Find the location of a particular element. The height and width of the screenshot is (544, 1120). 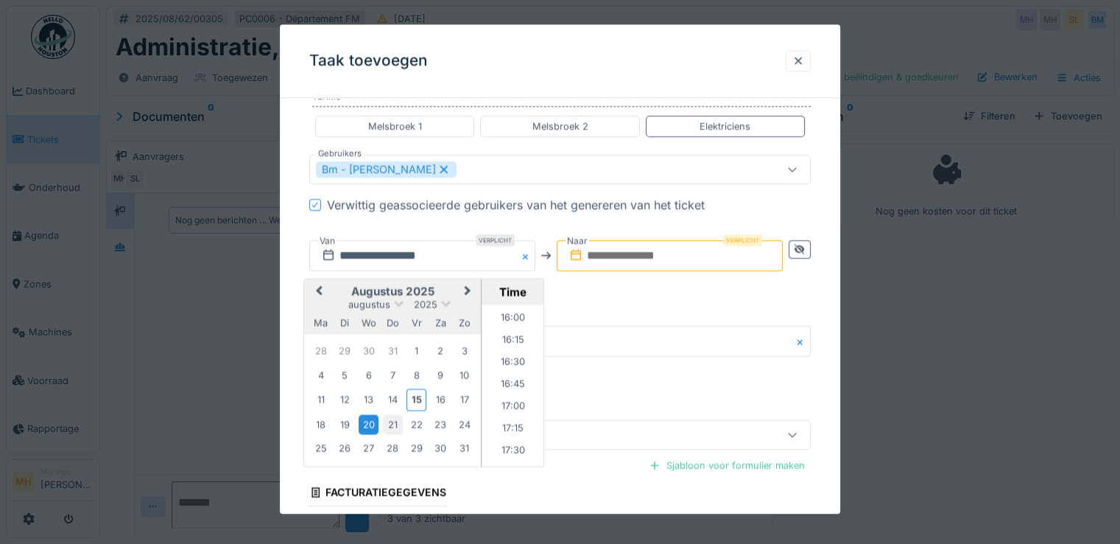

div: zaterdag is located at coordinates (440, 322).